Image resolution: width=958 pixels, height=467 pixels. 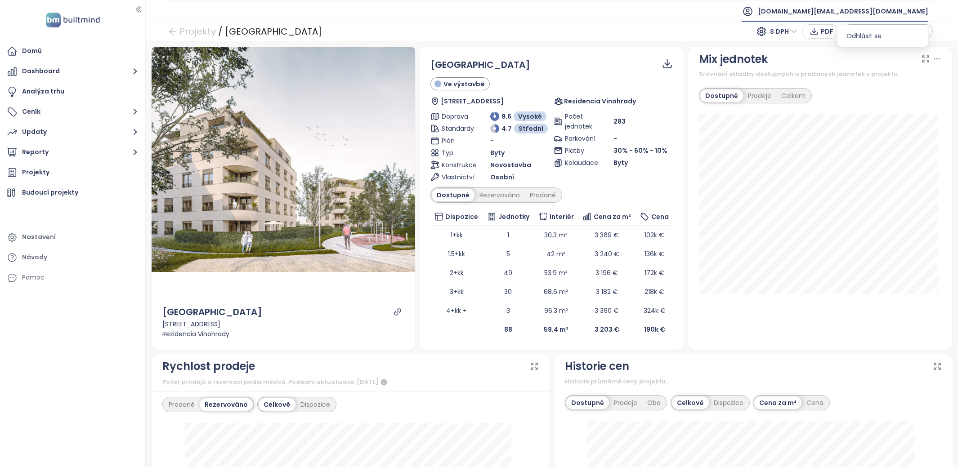 What do you see at coordinates (654, 235) in the screenshot?
I see `span: 102k €` at bounding box center [654, 235].